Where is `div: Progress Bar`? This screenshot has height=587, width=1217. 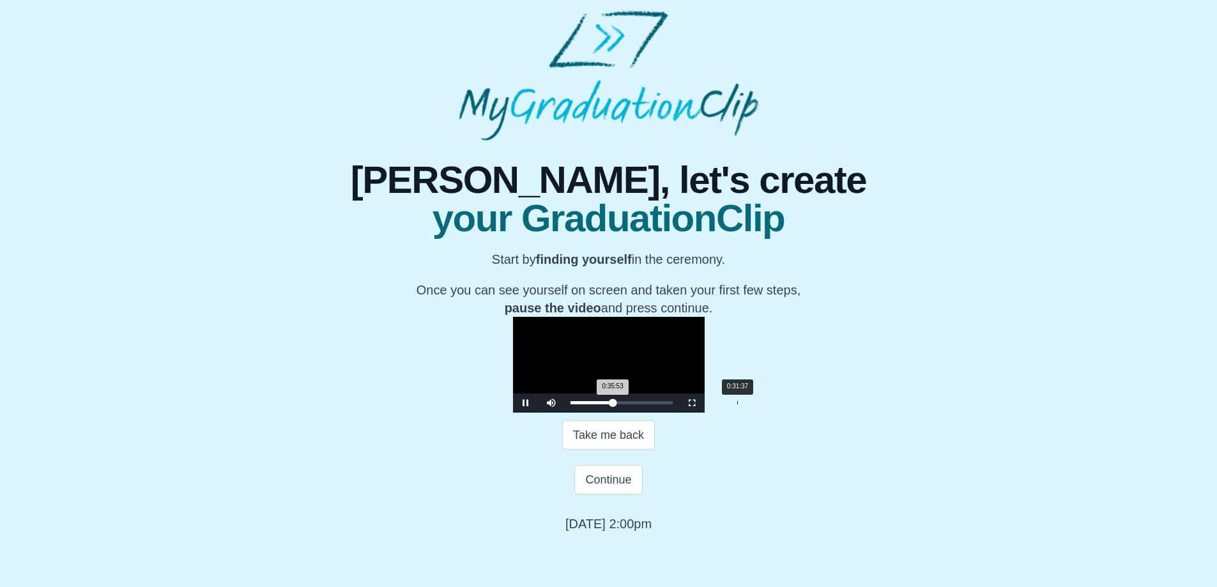 div: Progress Bar is located at coordinates (622, 402).